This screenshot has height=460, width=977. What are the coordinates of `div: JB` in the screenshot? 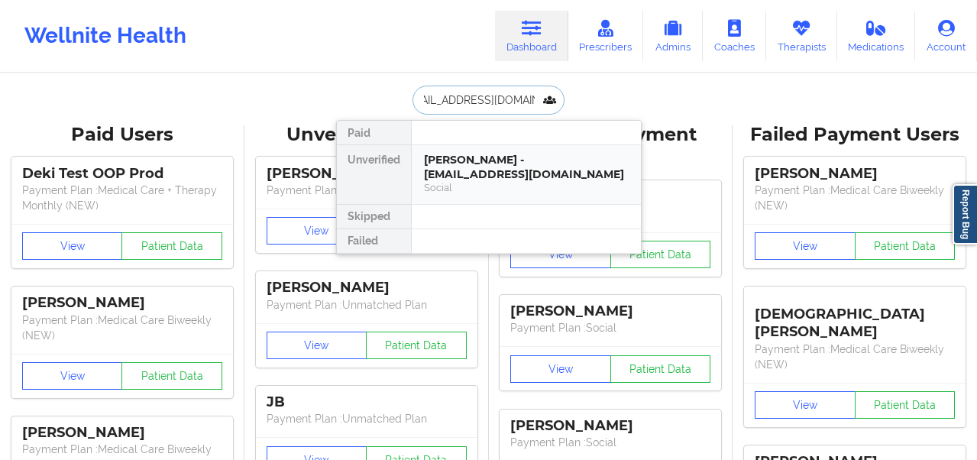 It's located at (367, 402).